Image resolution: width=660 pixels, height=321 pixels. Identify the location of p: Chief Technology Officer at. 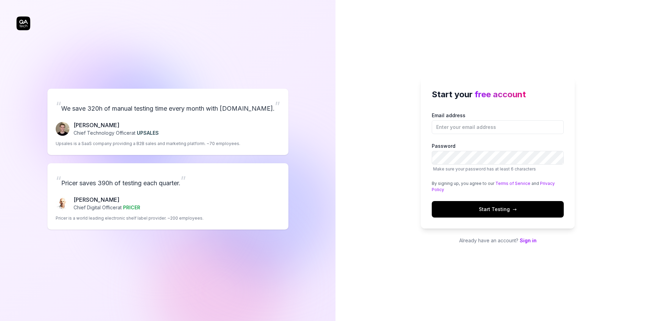
(116, 133).